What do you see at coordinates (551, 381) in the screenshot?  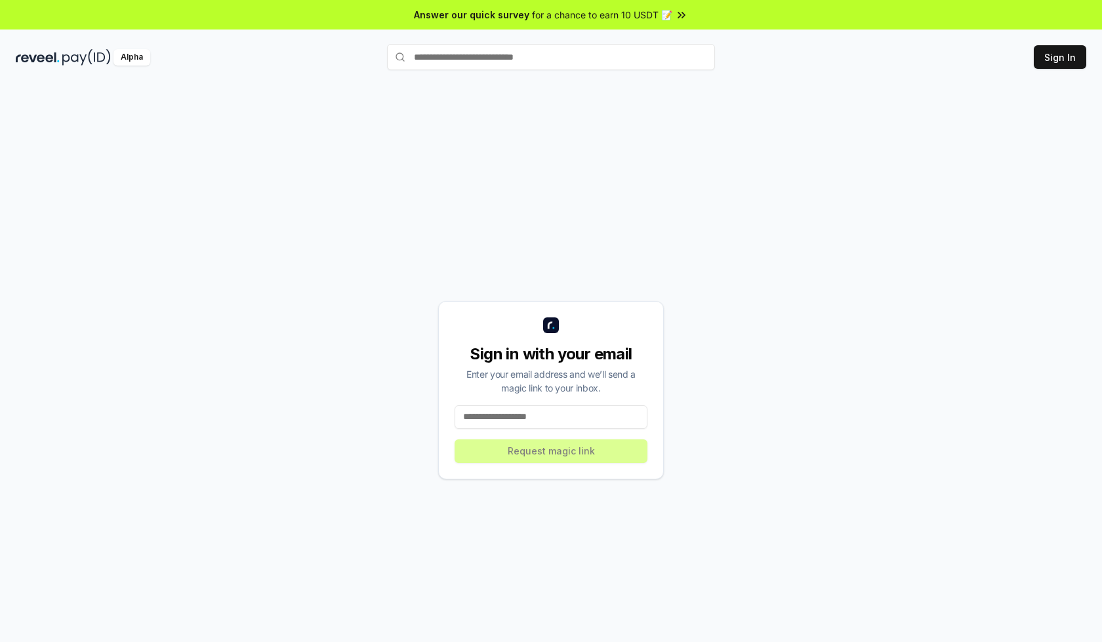 I see `div: Enter your email address and we’ll send a magic link to your inbox.` at bounding box center [551, 381].